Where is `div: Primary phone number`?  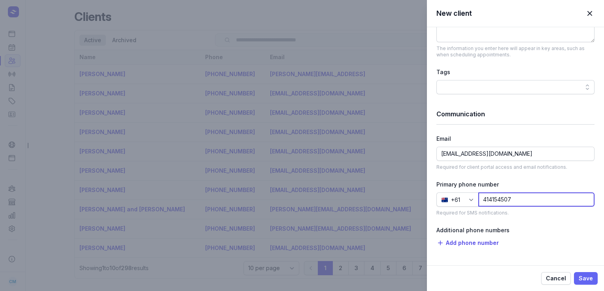
div: Primary phone number is located at coordinates (515, 185).